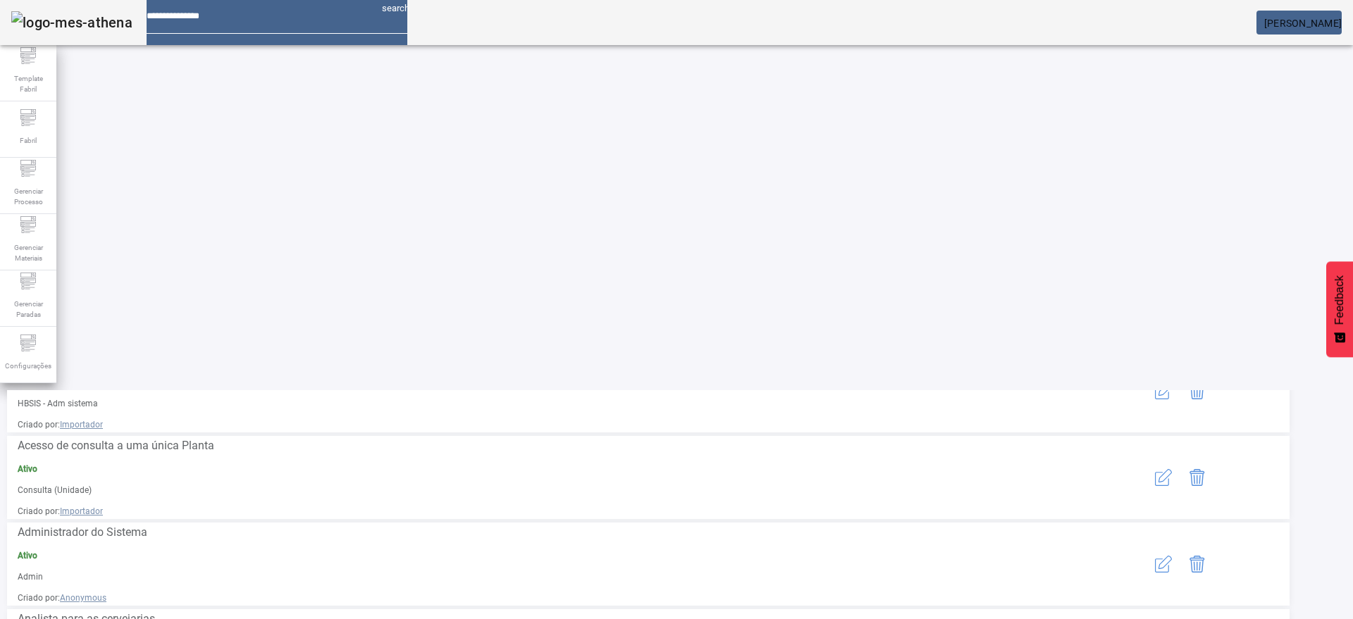  I want to click on p: Consulta (Unidade), so click(546, 490).